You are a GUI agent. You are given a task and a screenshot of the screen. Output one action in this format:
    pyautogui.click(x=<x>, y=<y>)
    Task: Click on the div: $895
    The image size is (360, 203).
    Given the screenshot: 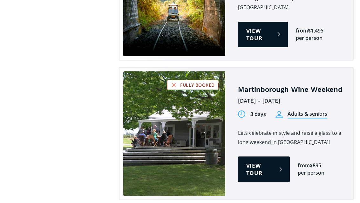 What is the action you would take?
    pyautogui.click(x=316, y=165)
    